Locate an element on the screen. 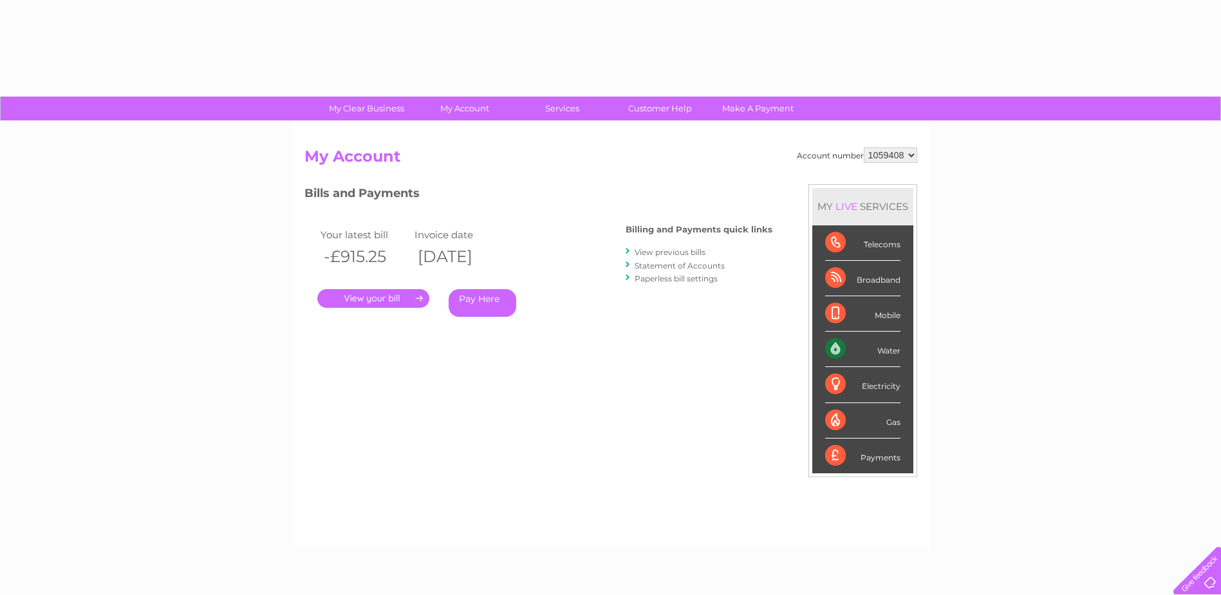  h3: Bills and Payments is located at coordinates (538, 195).